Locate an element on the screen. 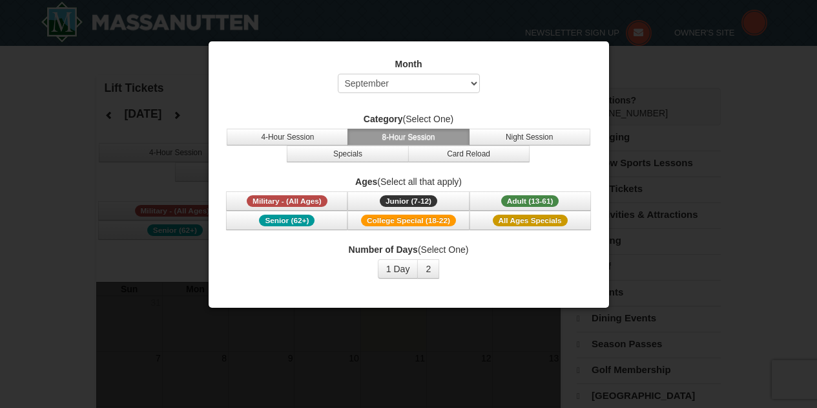  button: Night Session is located at coordinates (530, 137).